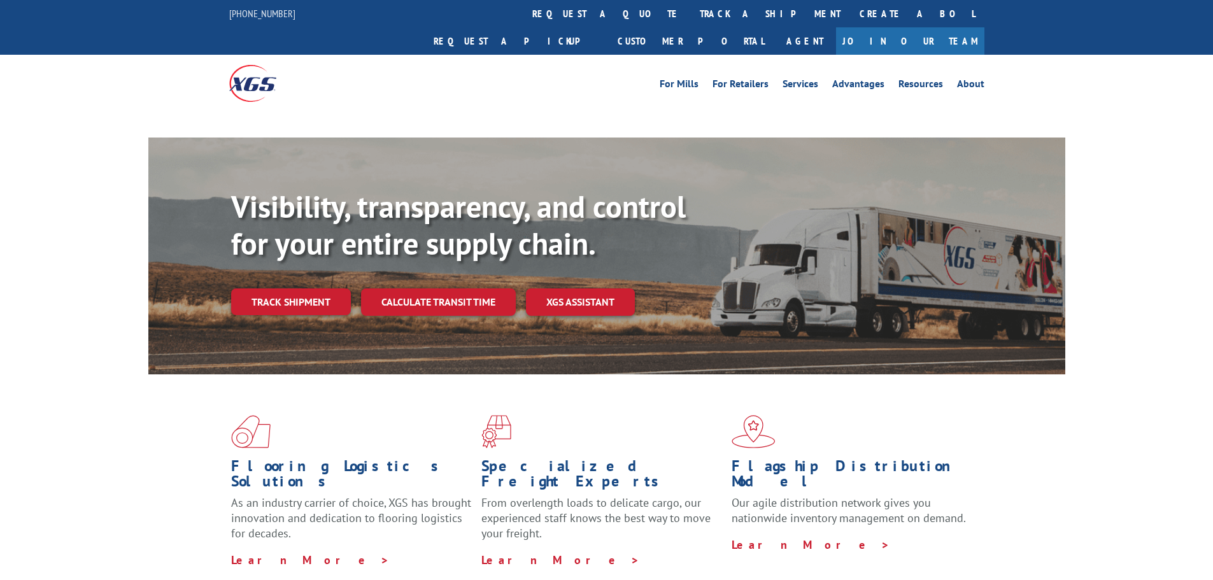 The height and width of the screenshot is (580, 1213). I want to click on a: About, so click(971, 86).